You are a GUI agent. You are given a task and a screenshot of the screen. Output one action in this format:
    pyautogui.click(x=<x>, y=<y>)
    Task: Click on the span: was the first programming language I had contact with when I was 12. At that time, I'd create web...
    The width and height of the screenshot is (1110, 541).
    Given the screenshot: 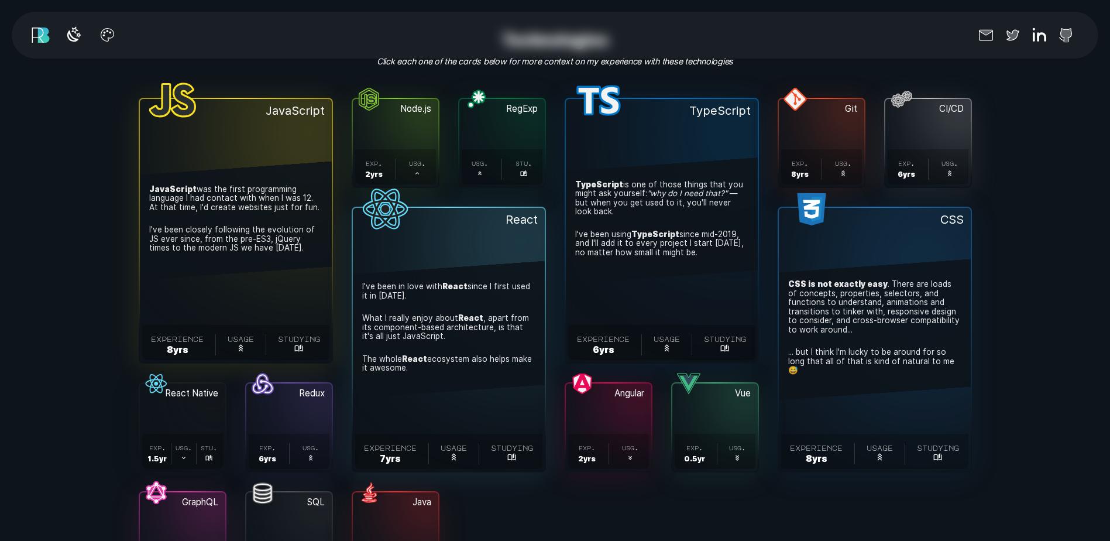 What is the action you would take?
    pyautogui.click(x=236, y=200)
    